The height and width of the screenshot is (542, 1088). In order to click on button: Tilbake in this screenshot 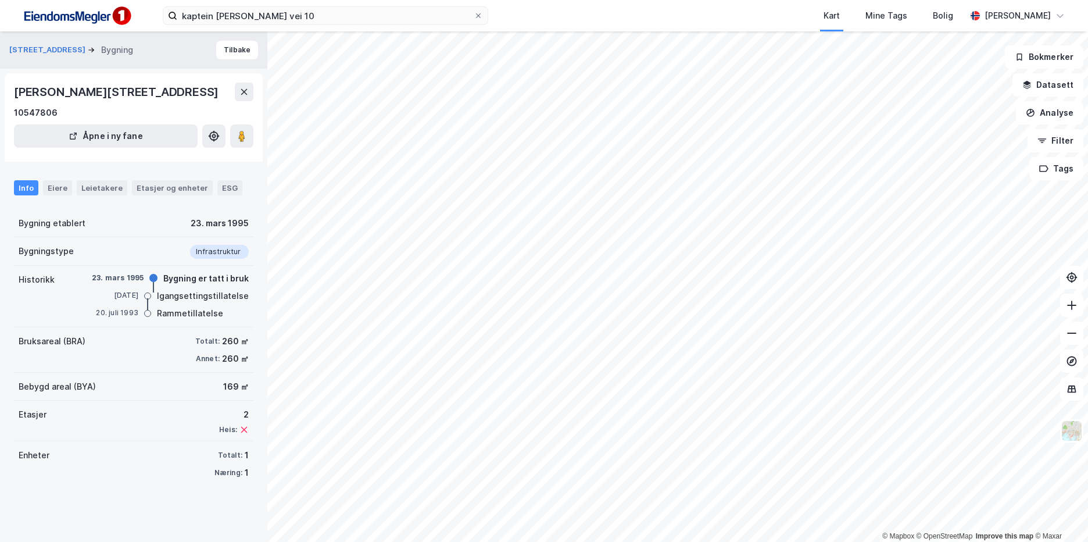, I will do `click(237, 50)`.